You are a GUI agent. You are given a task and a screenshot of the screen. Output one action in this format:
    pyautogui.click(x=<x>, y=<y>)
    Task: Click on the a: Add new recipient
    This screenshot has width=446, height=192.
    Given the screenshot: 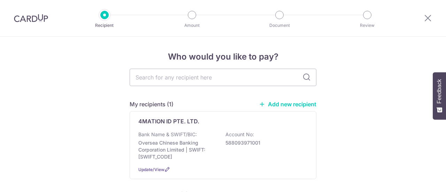 What is the action you would take?
    pyautogui.click(x=287, y=104)
    